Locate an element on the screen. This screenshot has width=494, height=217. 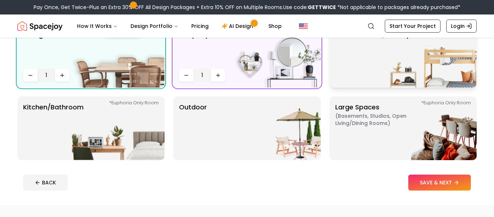
img: Spacejoy Logo is located at coordinates (40, 26).